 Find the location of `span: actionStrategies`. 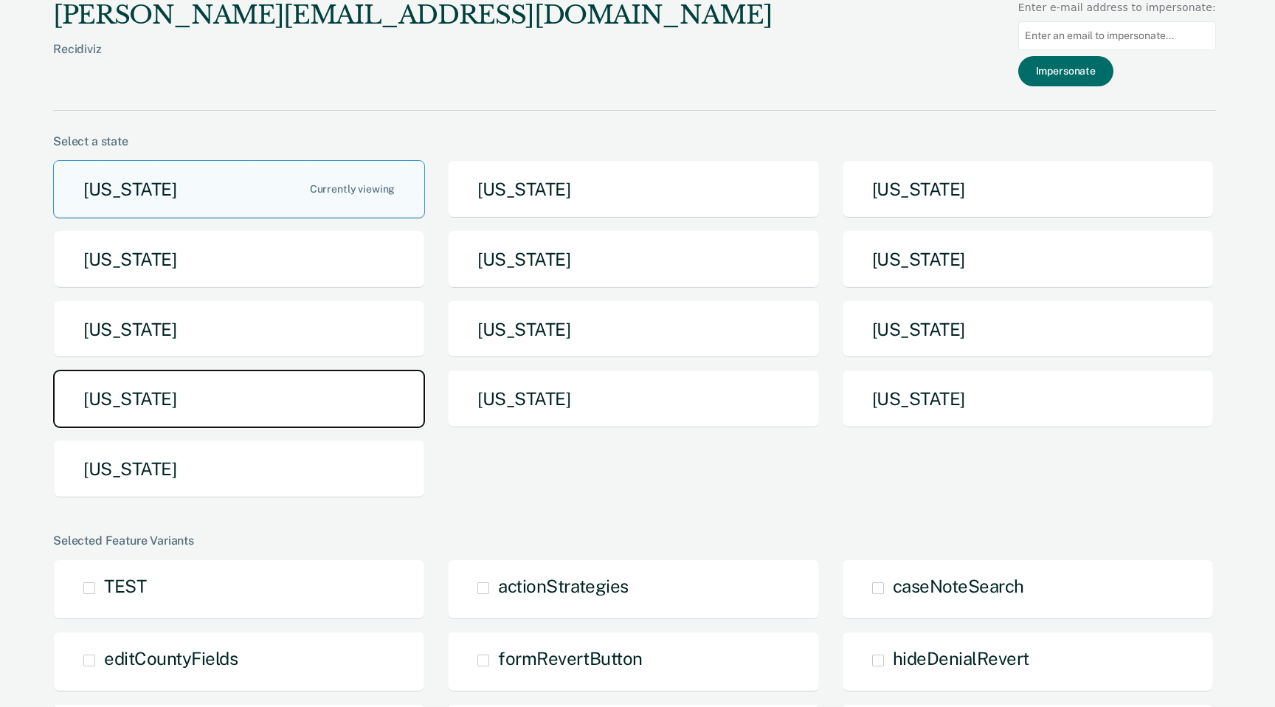

span: actionStrategies is located at coordinates (563, 586).